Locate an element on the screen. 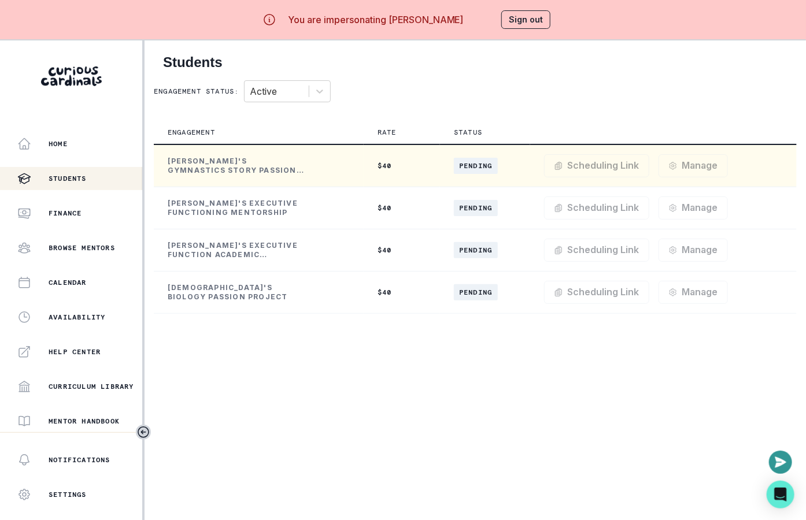 The width and height of the screenshot is (806, 520). p: Students is located at coordinates (68, 179).